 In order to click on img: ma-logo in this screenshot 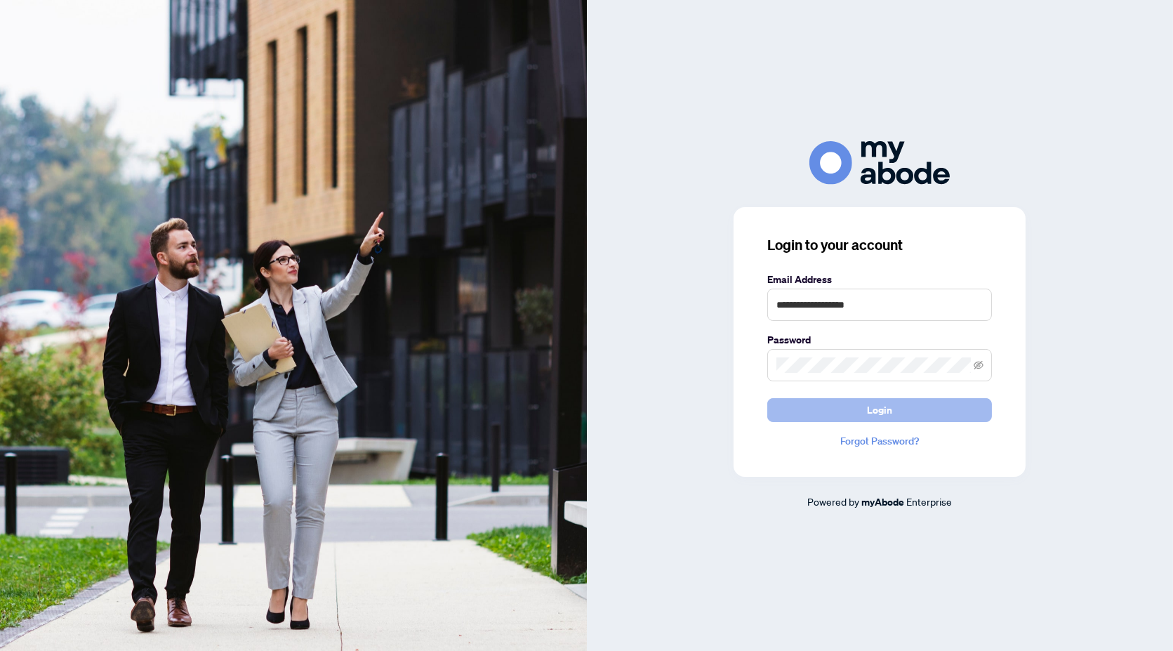, I will do `click(880, 162)`.